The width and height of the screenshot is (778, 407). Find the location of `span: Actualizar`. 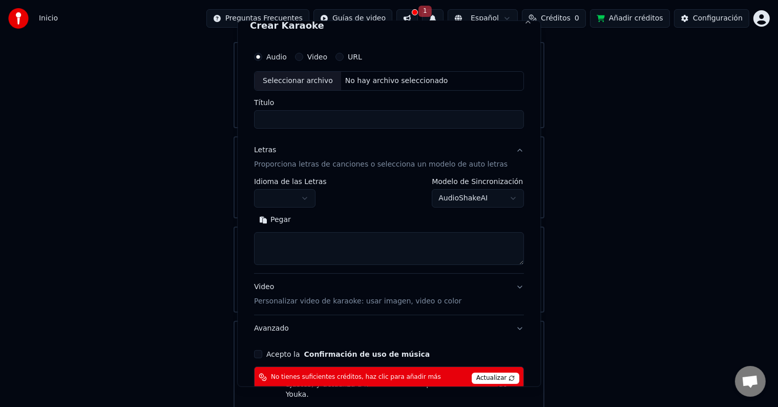

span: Actualizar is located at coordinates (496, 378).